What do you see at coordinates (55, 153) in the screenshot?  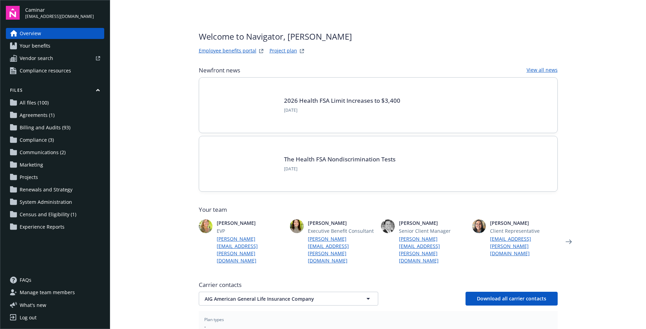 I see `a: Communications (2)` at bounding box center [55, 153].